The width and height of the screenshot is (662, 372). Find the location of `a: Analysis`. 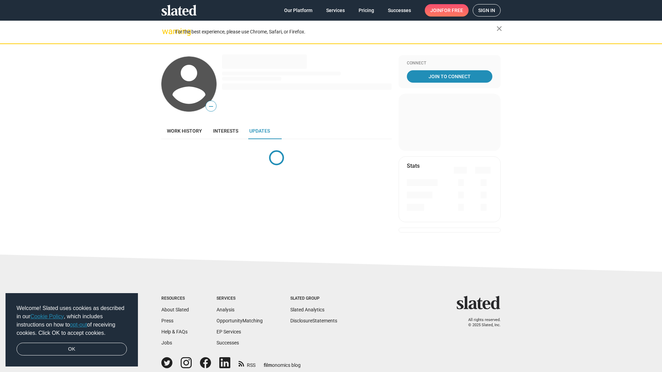

a: Analysis is located at coordinates (226, 310).